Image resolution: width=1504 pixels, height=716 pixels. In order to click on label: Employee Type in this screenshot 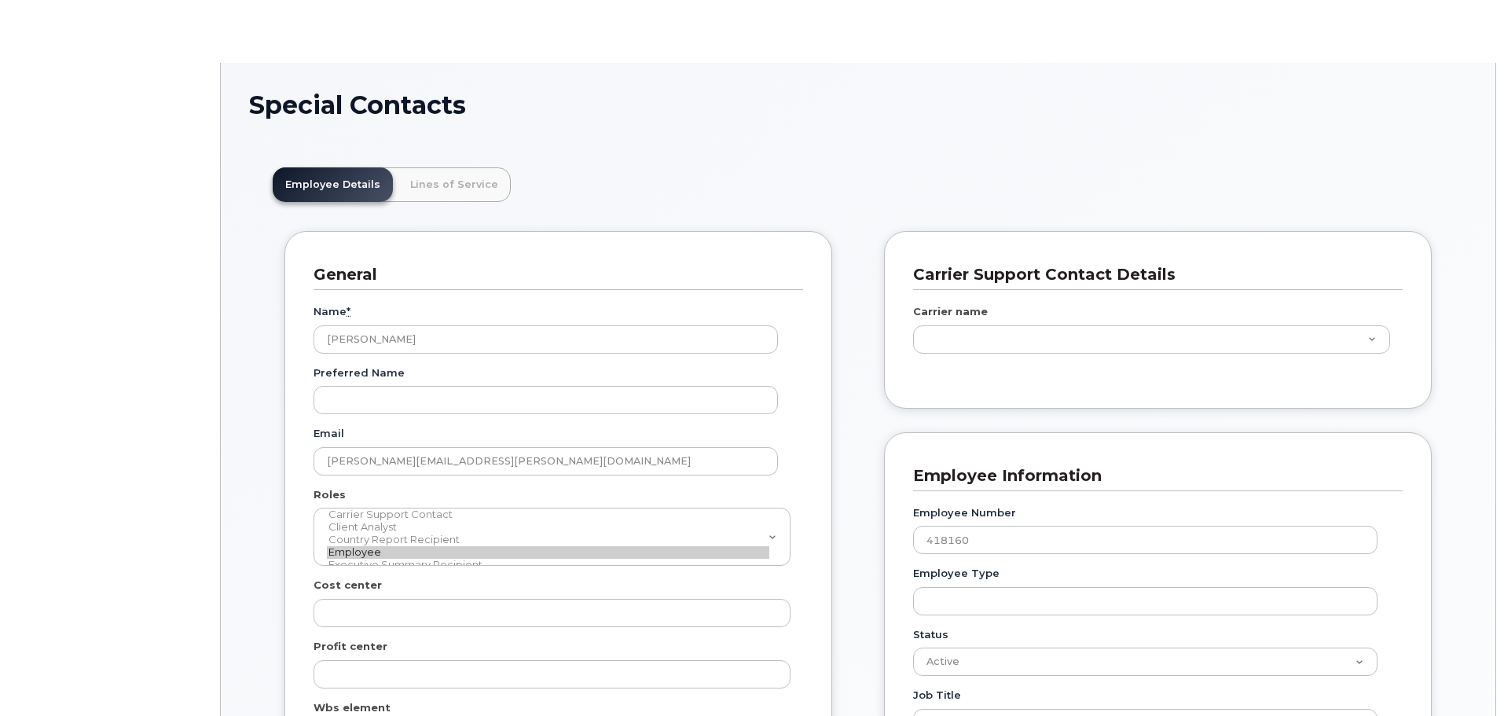, I will do `click(956, 573)`.